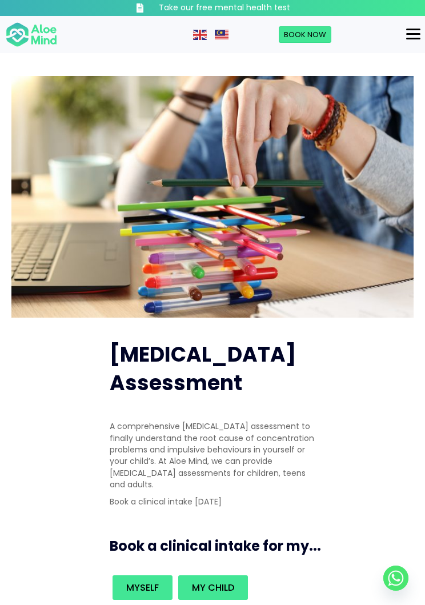 Image resolution: width=425 pixels, height=605 pixels. Describe the element at coordinates (222, 35) in the screenshot. I see `img: ms` at that location.